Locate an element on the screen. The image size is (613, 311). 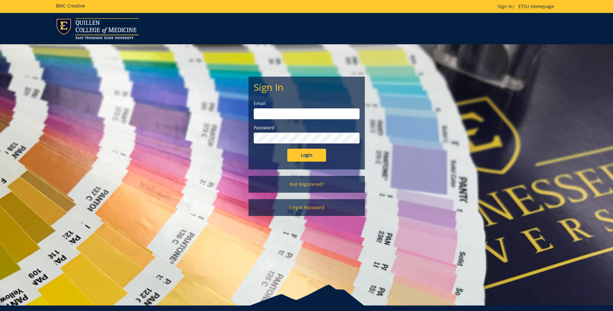
a: Not Registered? is located at coordinates (307, 184).